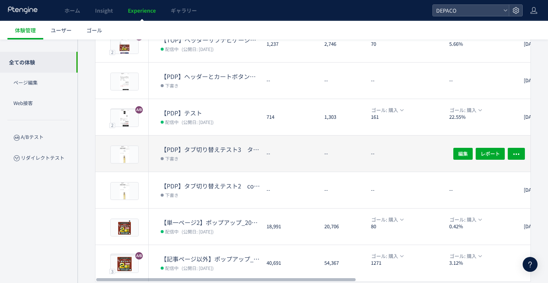 Image resolution: width=548 pixels, height=283 pixels. I want to click on dt: 1271, so click(407, 263).